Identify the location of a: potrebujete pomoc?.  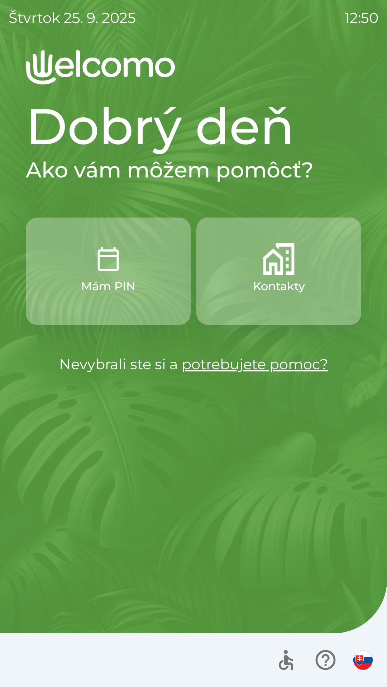
(254, 364).